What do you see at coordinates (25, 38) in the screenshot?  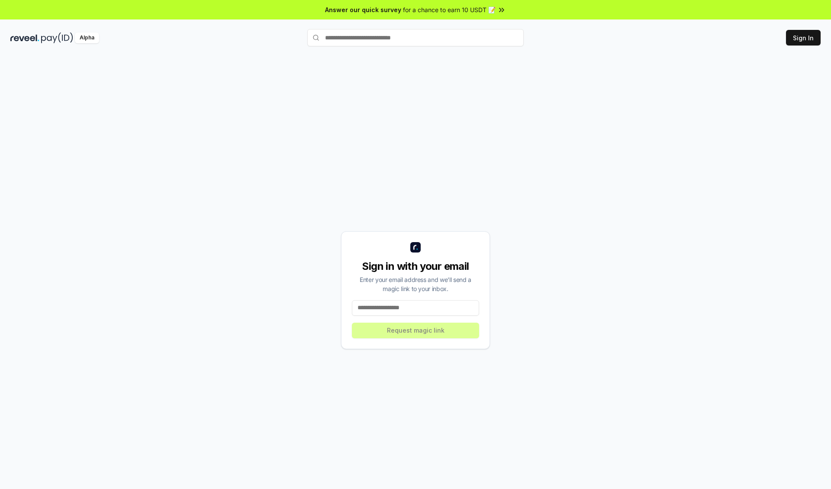 I see `img: reveel_dark` at bounding box center [25, 38].